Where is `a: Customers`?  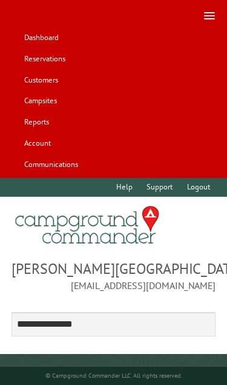
a: Customers is located at coordinates (41, 79).